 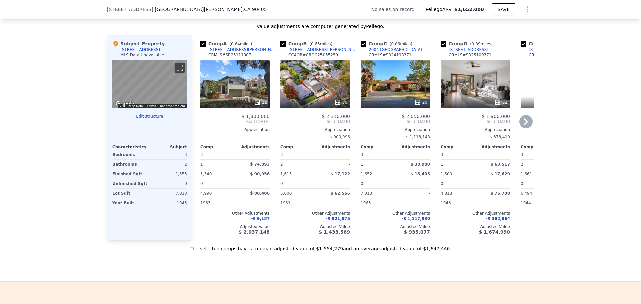 I want to click on div: Bathrooms, so click(x=130, y=164).